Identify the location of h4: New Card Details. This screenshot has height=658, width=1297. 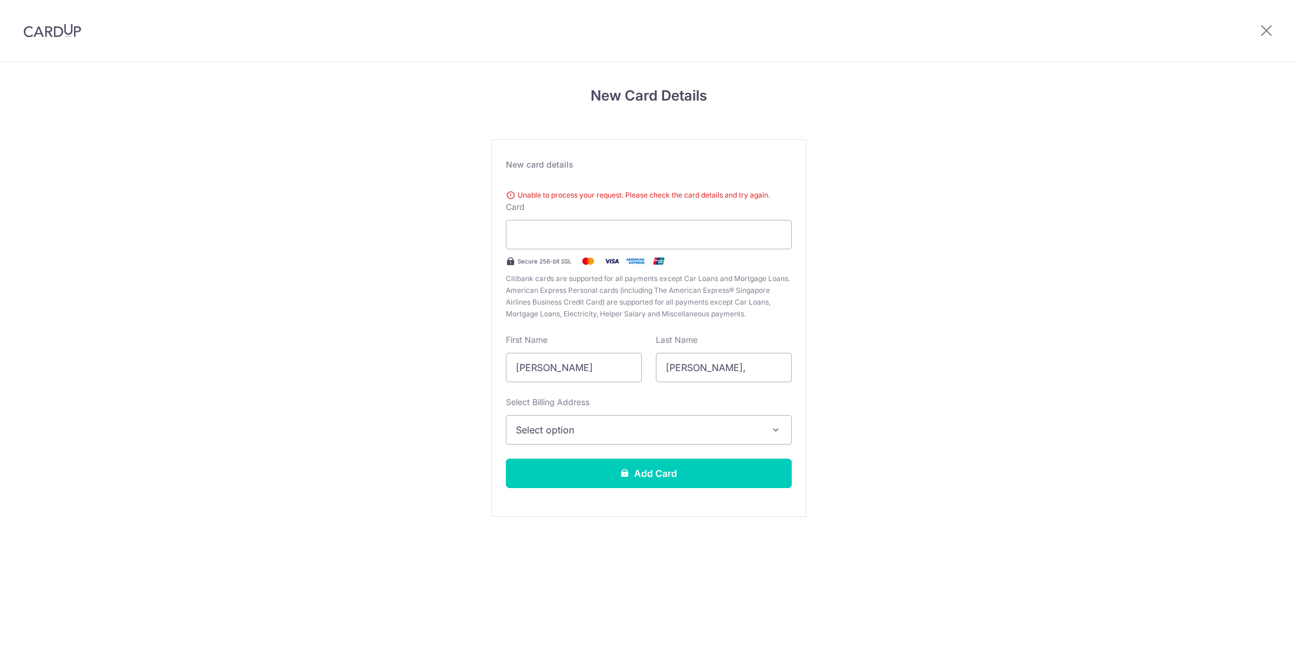
(649, 96).